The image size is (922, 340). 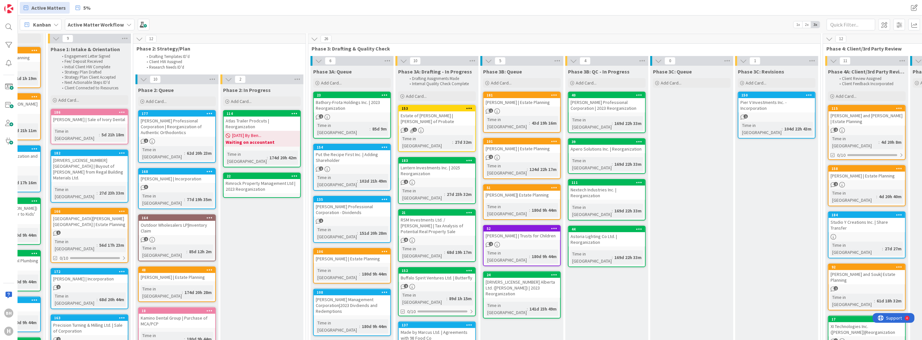 I want to click on div: 104d 22h 43m, so click(x=797, y=129).